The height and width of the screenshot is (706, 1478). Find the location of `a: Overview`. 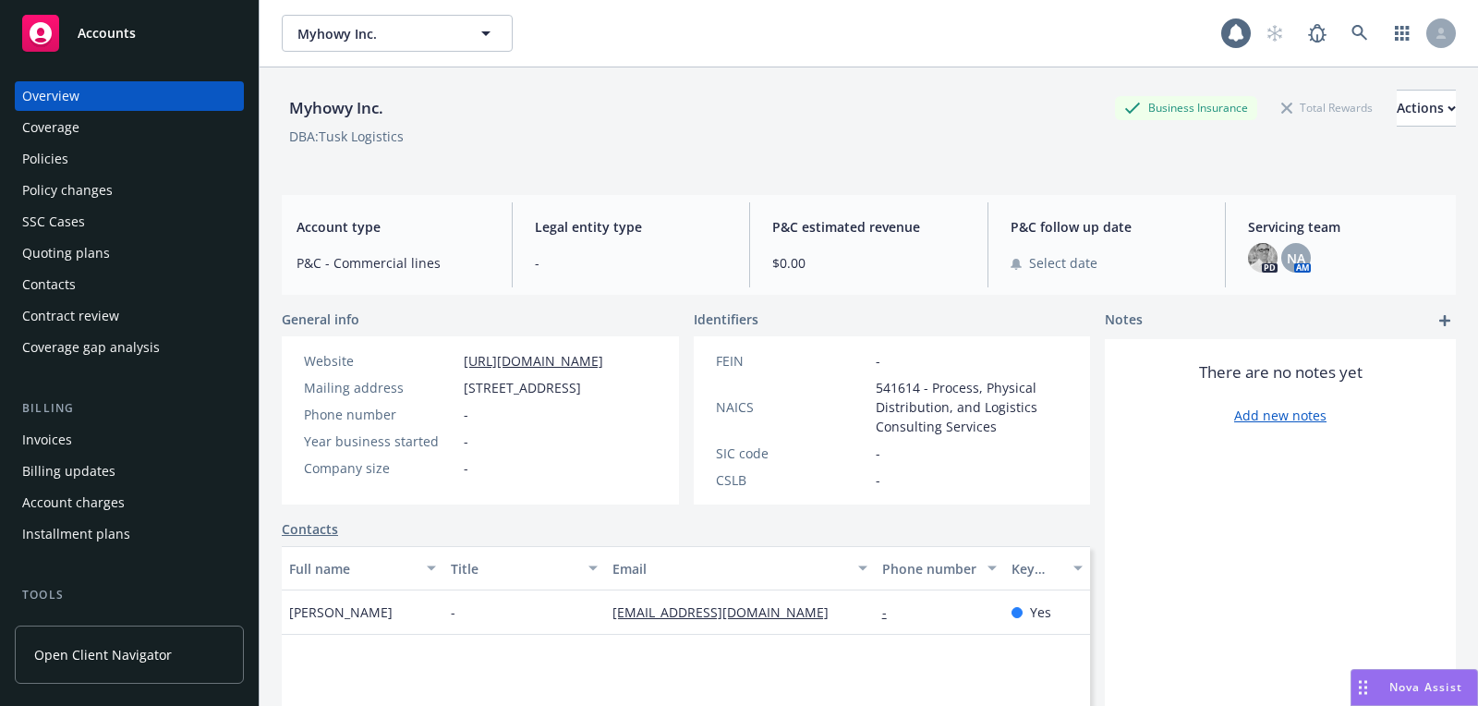

a: Overview is located at coordinates (129, 96).